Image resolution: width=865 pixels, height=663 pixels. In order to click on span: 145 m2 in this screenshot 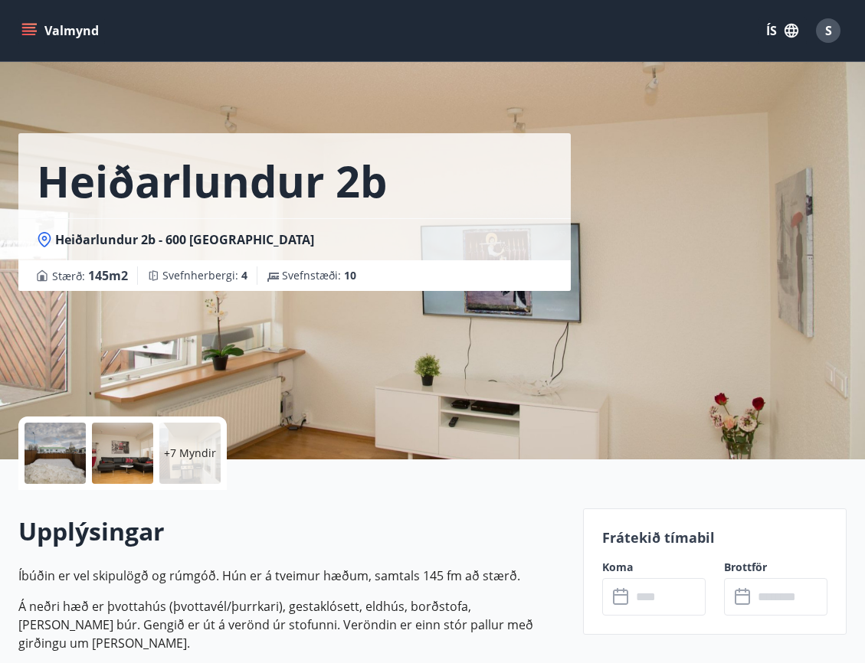, I will do `click(108, 276)`.